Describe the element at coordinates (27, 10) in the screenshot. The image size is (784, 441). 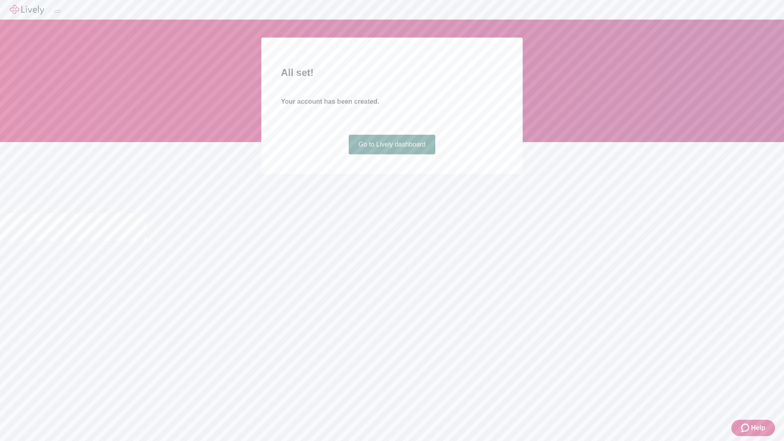
I see `img: Lively` at that location.